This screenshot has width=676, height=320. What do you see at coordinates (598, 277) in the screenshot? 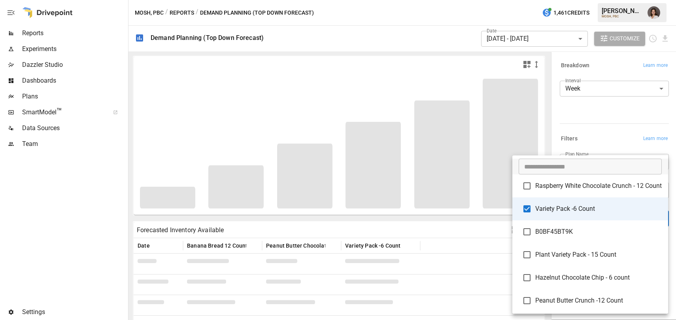
I see `span: Hazelnut Chocolate Chip - 6 count` at bounding box center [598, 277].